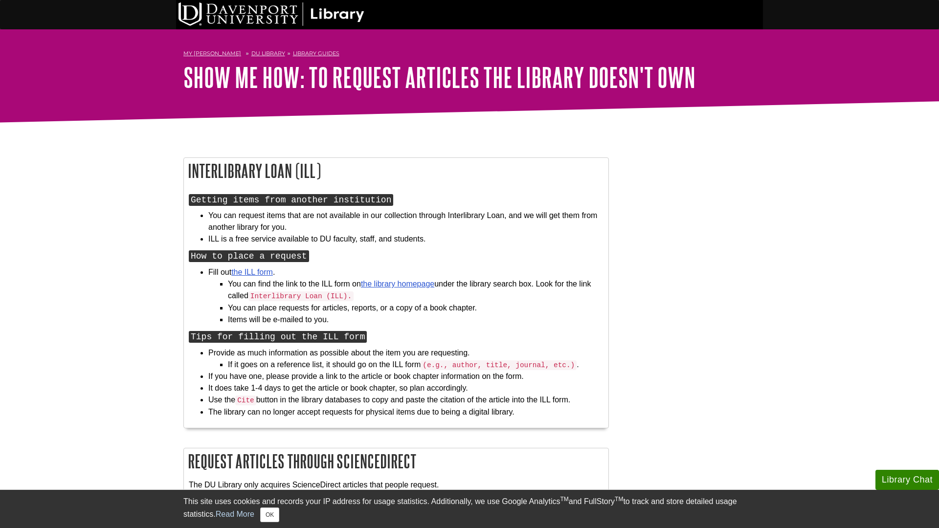 The width and height of the screenshot is (939, 528). I want to click on li: It does take 1-4 days to get the article or book chapter, so plan accordingly., so click(406, 388).